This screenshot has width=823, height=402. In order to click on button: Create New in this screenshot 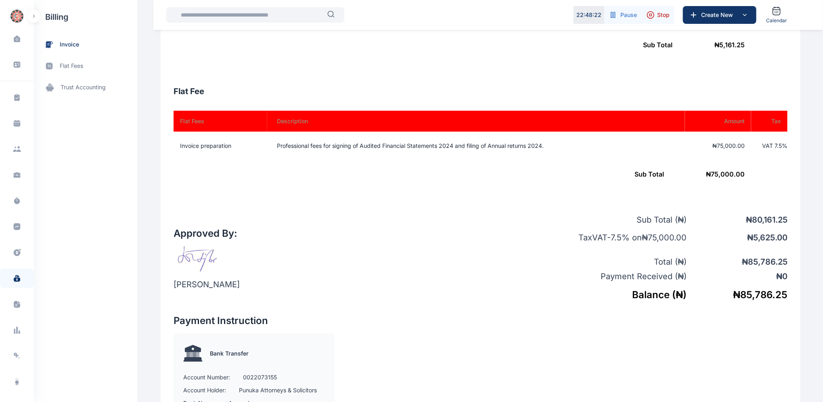, I will do `click(720, 15)`.